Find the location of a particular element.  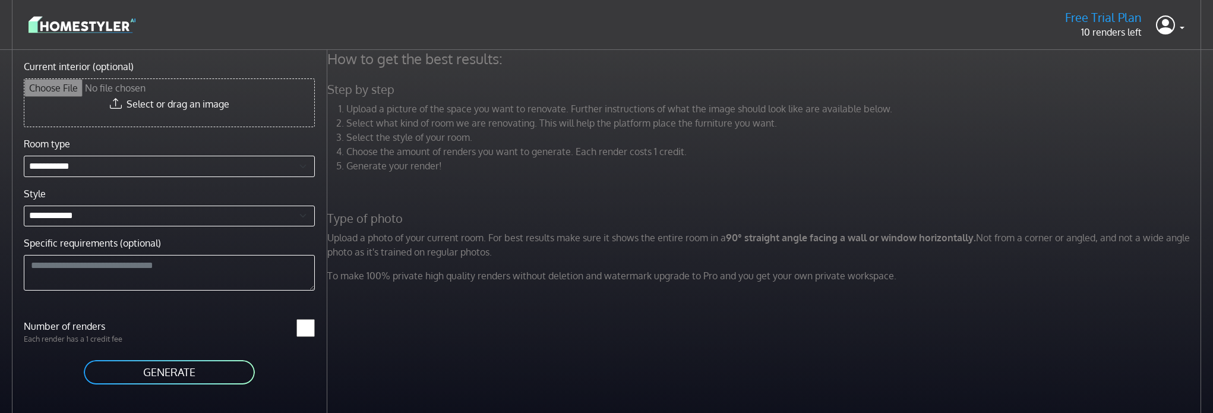

strong: 90° straight angle facing a wall or window horizontally. is located at coordinates (851, 238).